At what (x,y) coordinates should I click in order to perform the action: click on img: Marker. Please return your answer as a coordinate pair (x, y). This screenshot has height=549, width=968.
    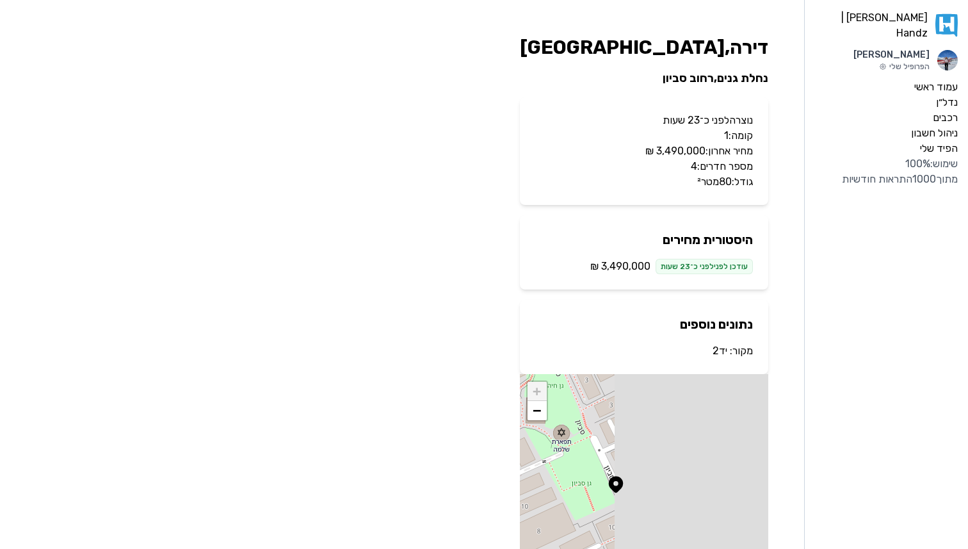
    Looking at the image, I should click on (616, 484).